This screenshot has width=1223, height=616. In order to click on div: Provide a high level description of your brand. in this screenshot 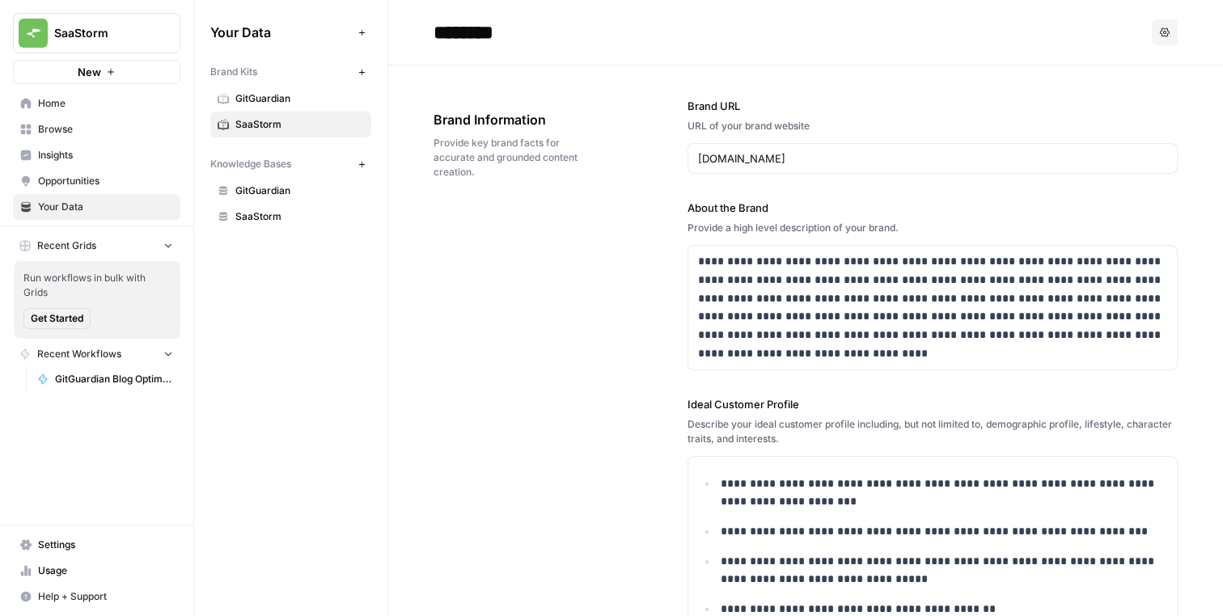, I will do `click(933, 228)`.